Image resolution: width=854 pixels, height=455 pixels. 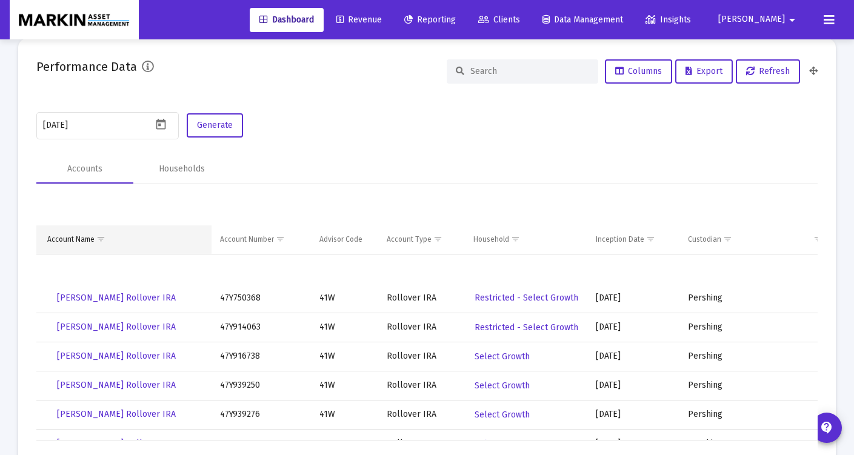 I want to click on td: 47Y939276, so click(x=261, y=415).